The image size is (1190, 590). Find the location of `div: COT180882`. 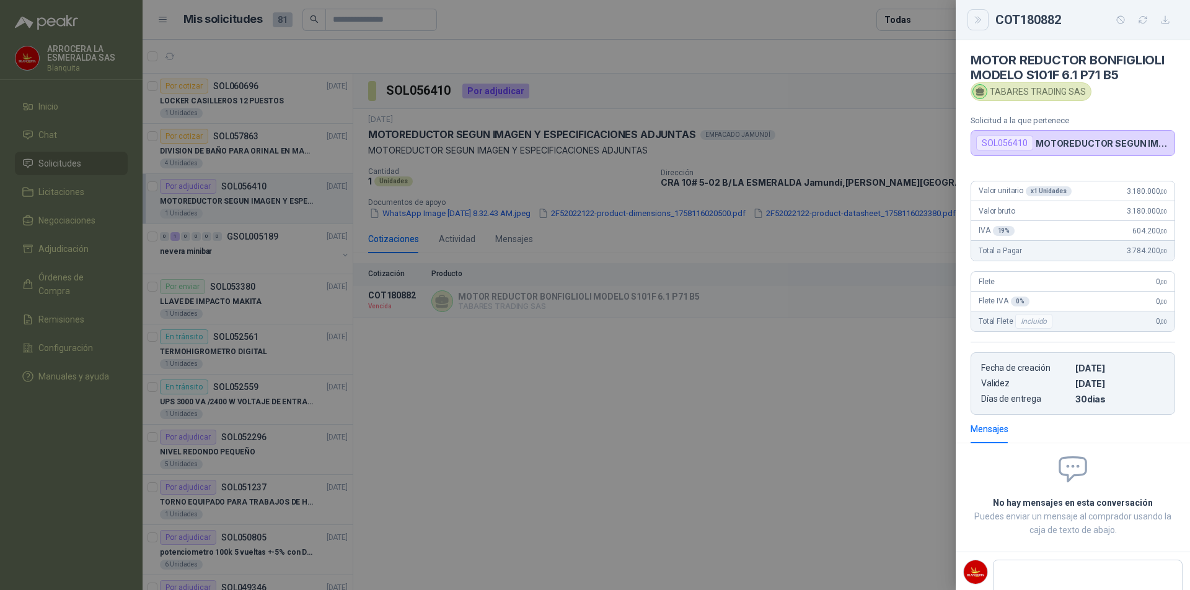

div: COT180882 is located at coordinates (1085, 20).